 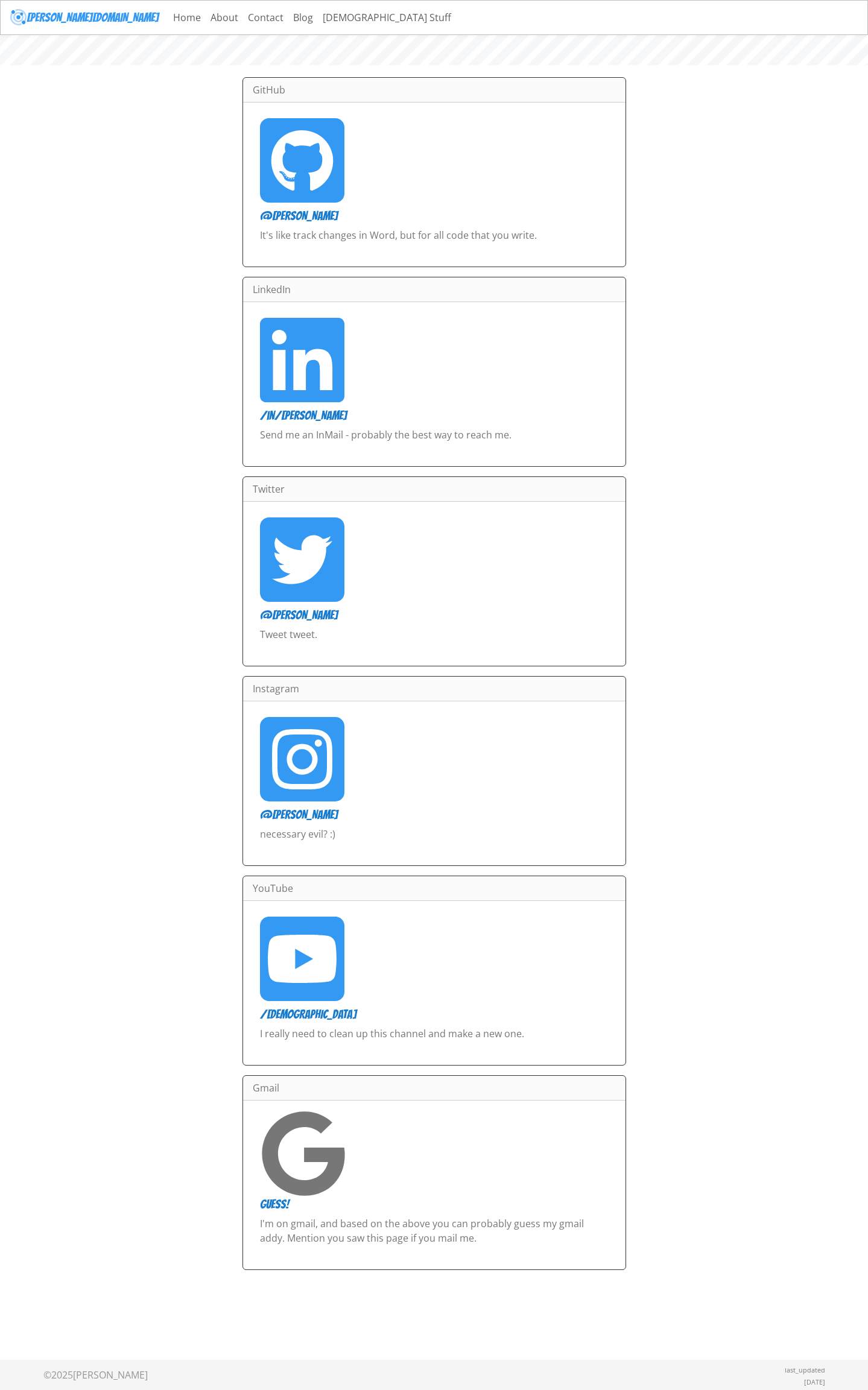 I want to click on div: YouTube, so click(x=434, y=888).